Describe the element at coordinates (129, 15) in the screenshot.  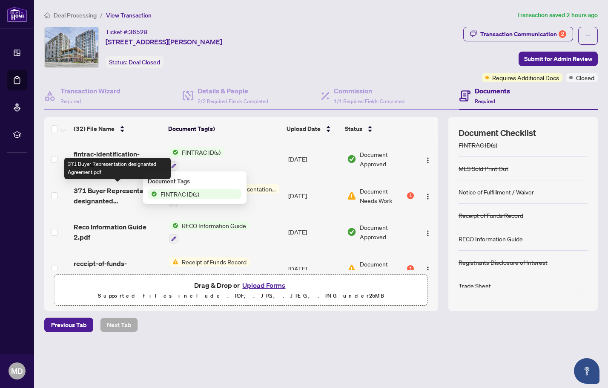
I see `span: View Transaction` at that location.